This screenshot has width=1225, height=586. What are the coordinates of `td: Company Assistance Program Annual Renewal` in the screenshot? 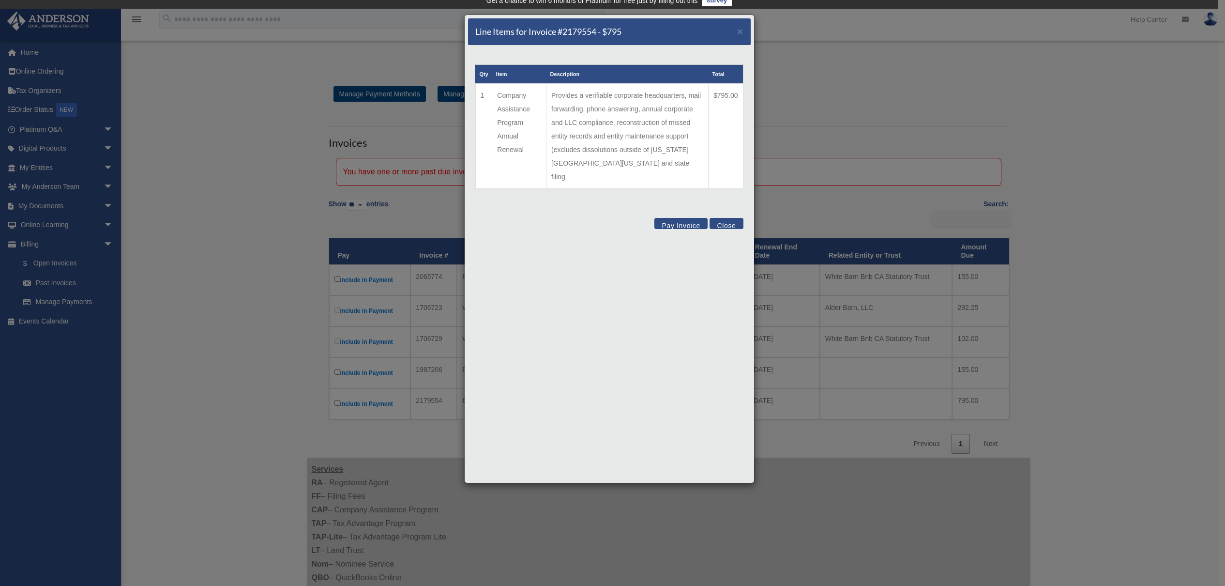 It's located at (519, 137).